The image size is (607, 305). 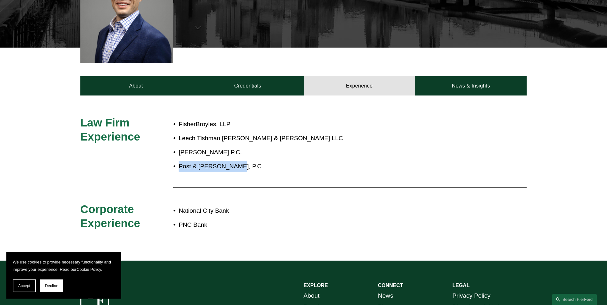 I want to click on span: Law Firm Experience, so click(x=110, y=129).